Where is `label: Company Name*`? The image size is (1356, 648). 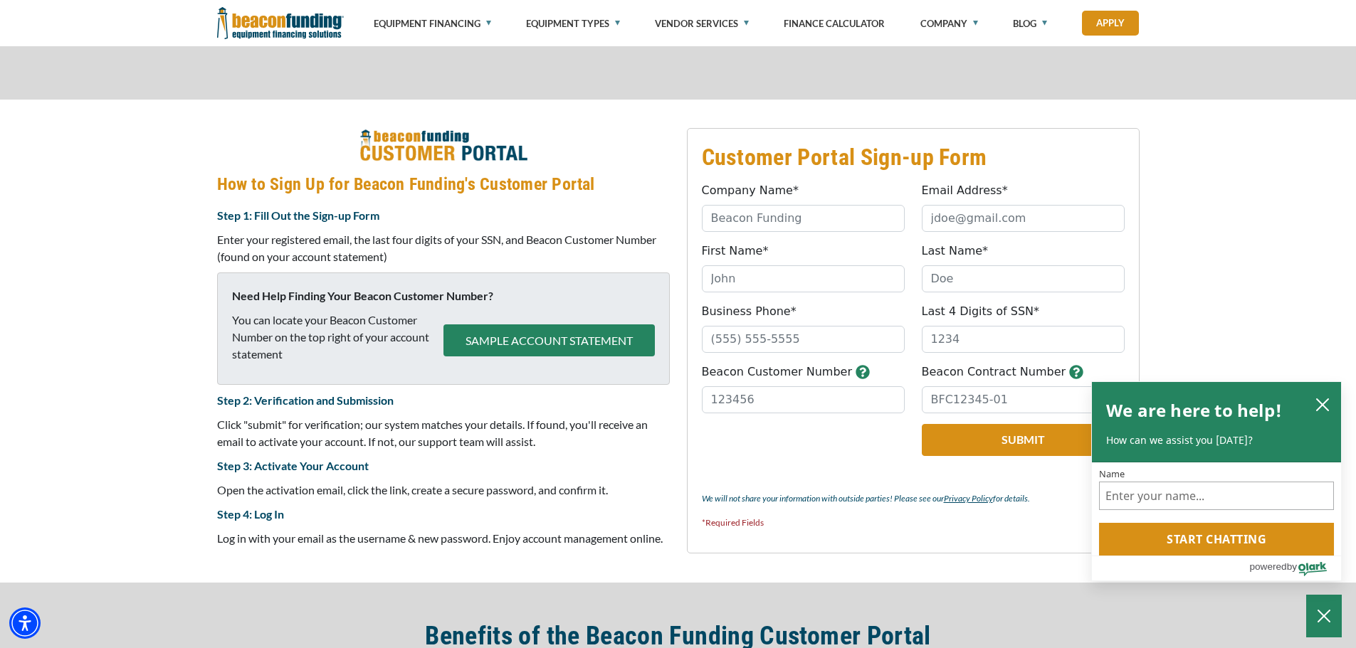
label: Company Name* is located at coordinates (750, 191).